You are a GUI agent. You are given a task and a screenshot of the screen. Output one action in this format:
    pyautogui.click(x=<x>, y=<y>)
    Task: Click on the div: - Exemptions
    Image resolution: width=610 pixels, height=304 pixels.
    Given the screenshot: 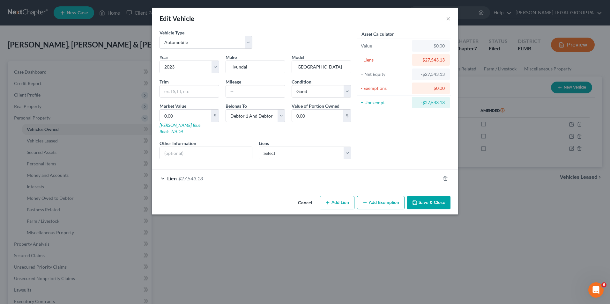 What is the action you would take?
    pyautogui.click(x=385, y=88)
    